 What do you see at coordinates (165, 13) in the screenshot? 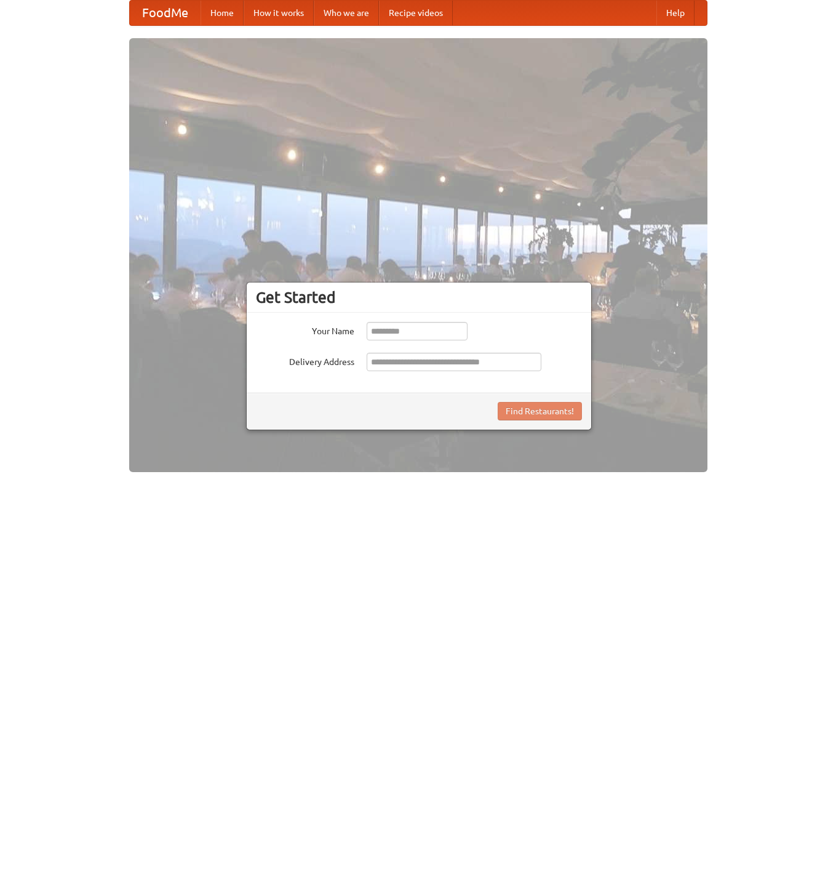
I see `a: FoodMe` at bounding box center [165, 13].